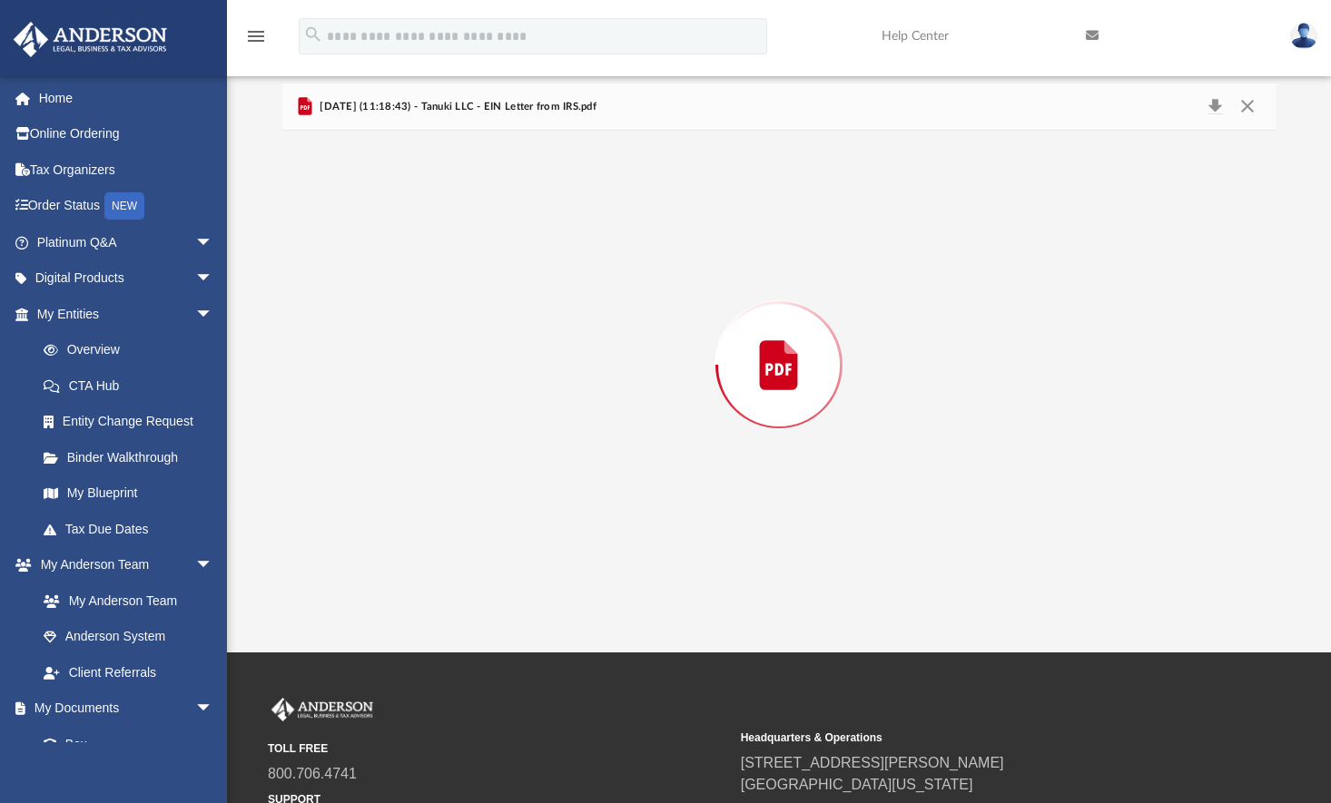 This screenshot has width=1331, height=803. I want to click on div: Preview, so click(779, 341).